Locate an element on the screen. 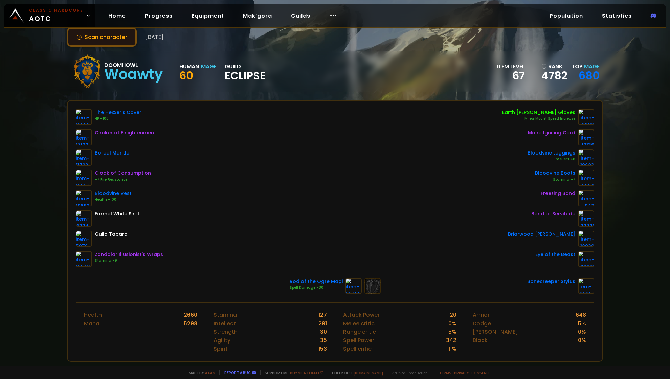 This screenshot has width=670, height=379. div: rank is located at coordinates (554, 66).